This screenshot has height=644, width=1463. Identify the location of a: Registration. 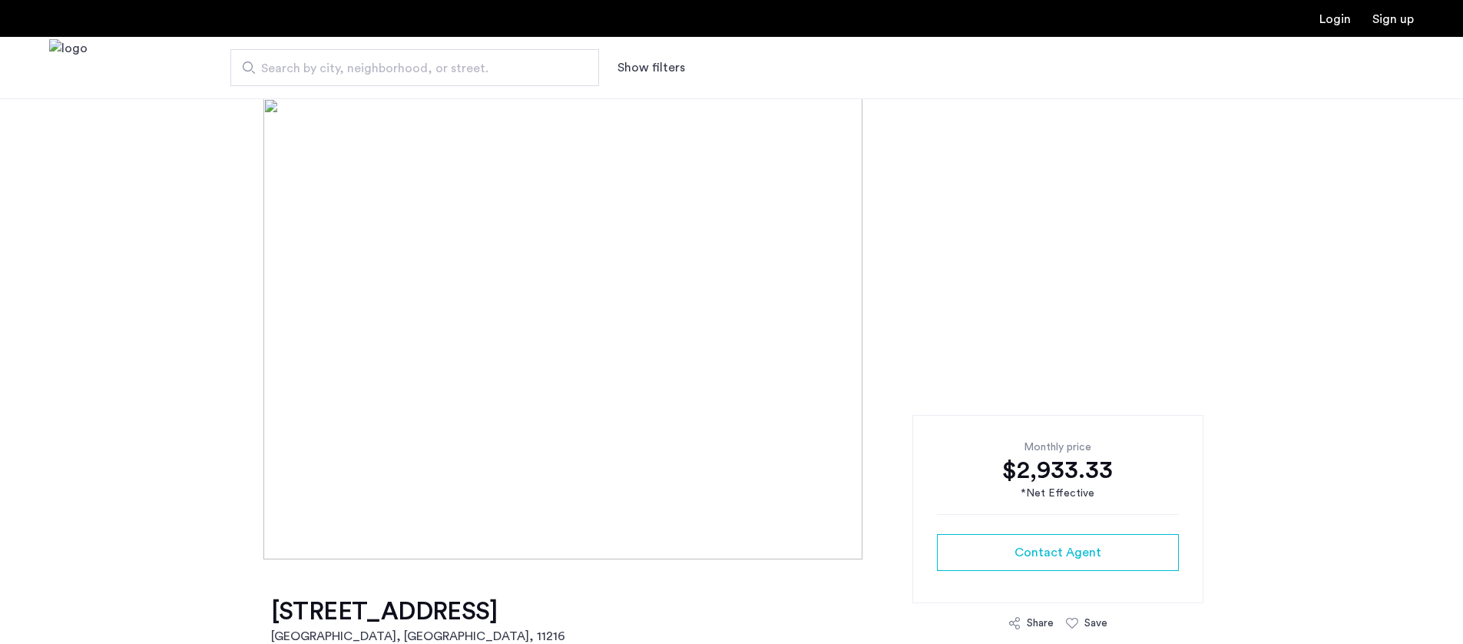
(1393, 19).